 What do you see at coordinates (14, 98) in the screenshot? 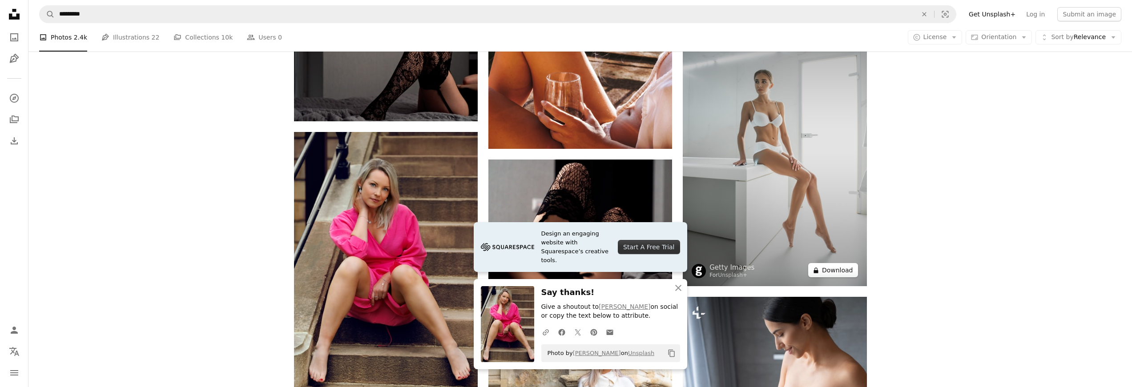
I see `a: Explore` at bounding box center [14, 98].